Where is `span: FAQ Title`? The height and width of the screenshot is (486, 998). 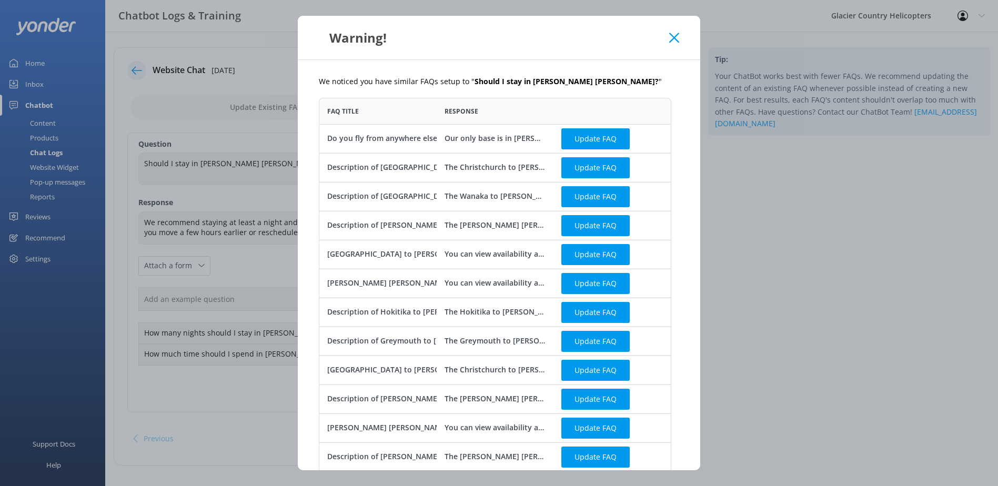 span: FAQ Title is located at coordinates (343, 111).